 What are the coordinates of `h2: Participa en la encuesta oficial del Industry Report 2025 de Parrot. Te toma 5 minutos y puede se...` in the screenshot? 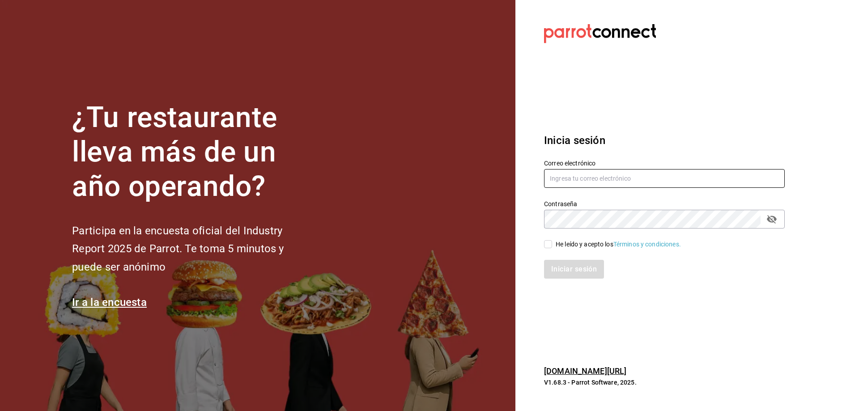 It's located at (193, 249).